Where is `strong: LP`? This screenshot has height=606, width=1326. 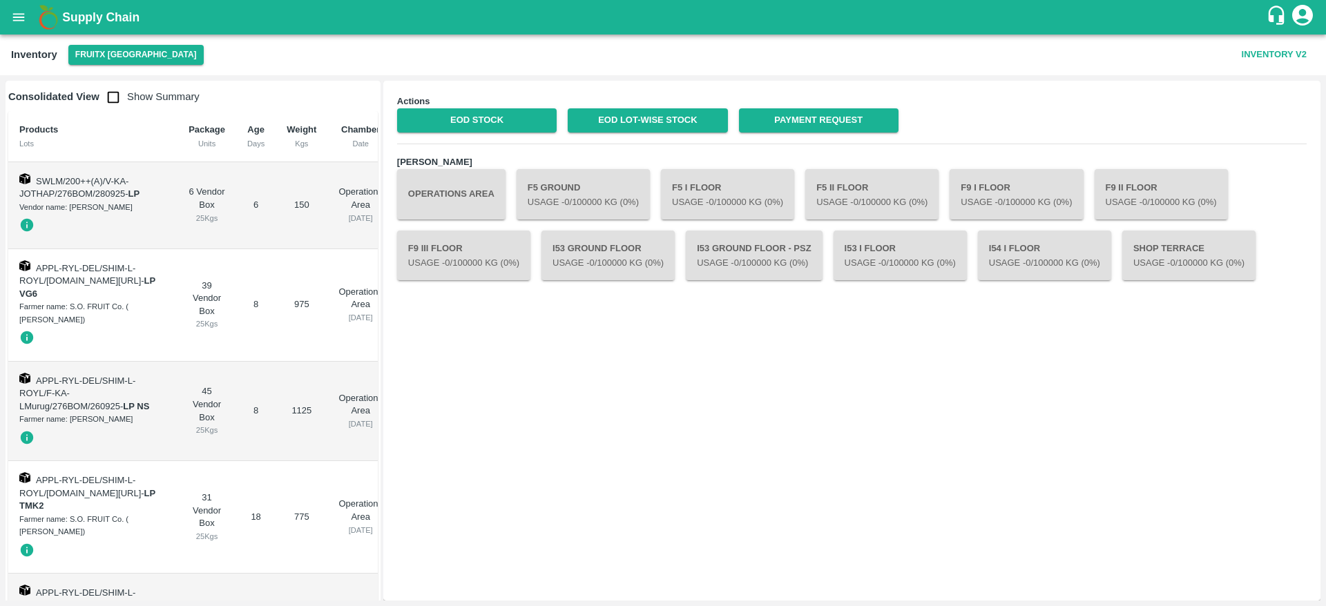 strong: LP is located at coordinates (134, 193).